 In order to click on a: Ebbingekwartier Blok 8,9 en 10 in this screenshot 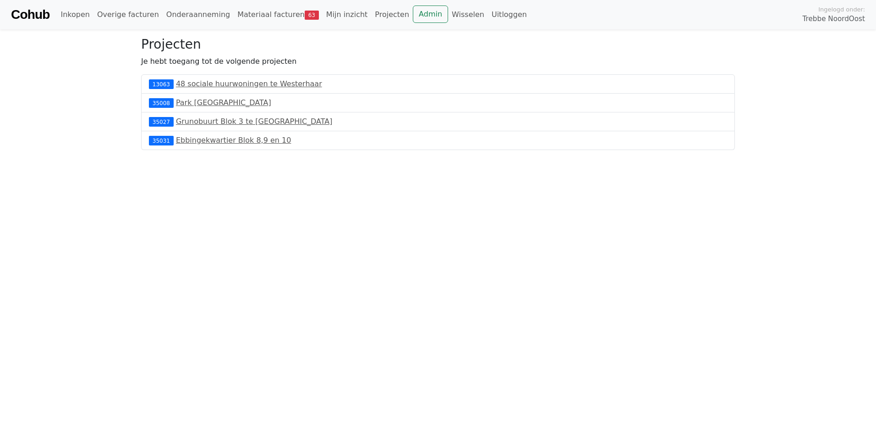, I will do `click(234, 140)`.